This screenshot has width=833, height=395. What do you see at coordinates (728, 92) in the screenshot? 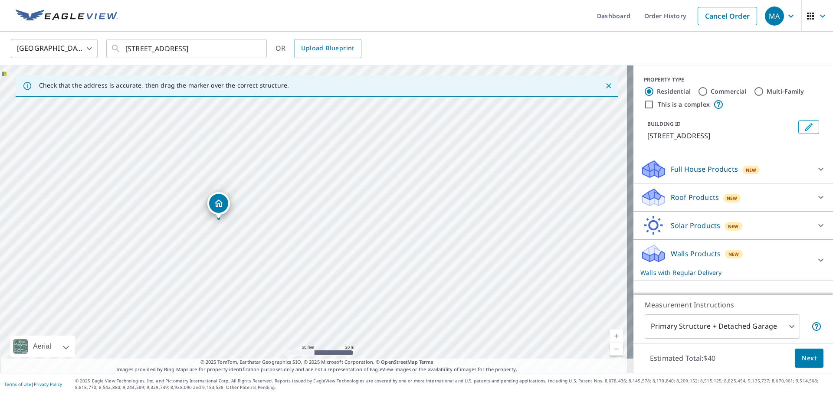
I see `label: Commercial` at bounding box center [728, 92].